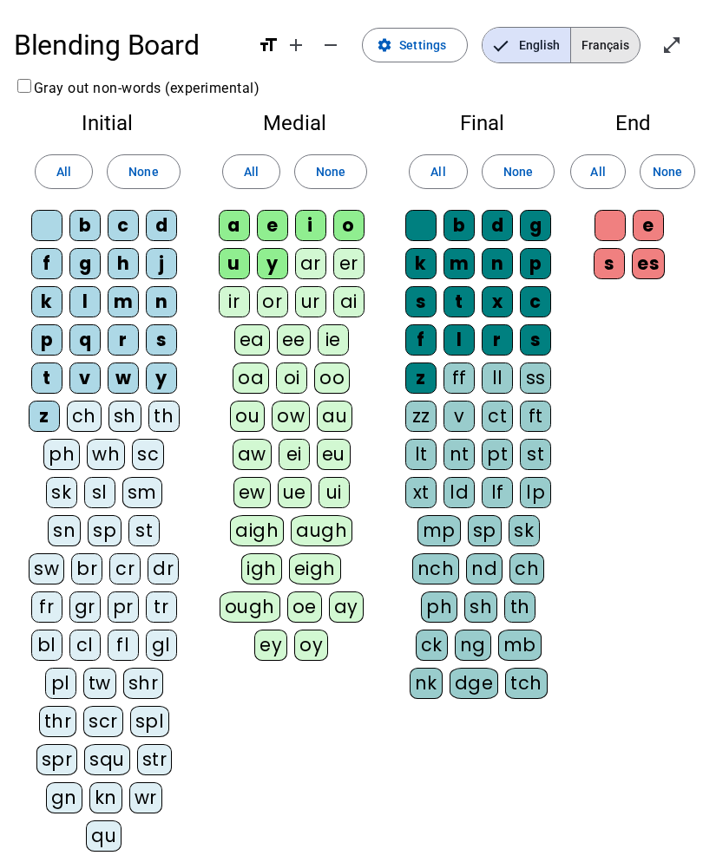 The height and width of the screenshot is (862, 703). Describe the element at coordinates (481, 607) in the screenshot. I see `div: sh` at that location.